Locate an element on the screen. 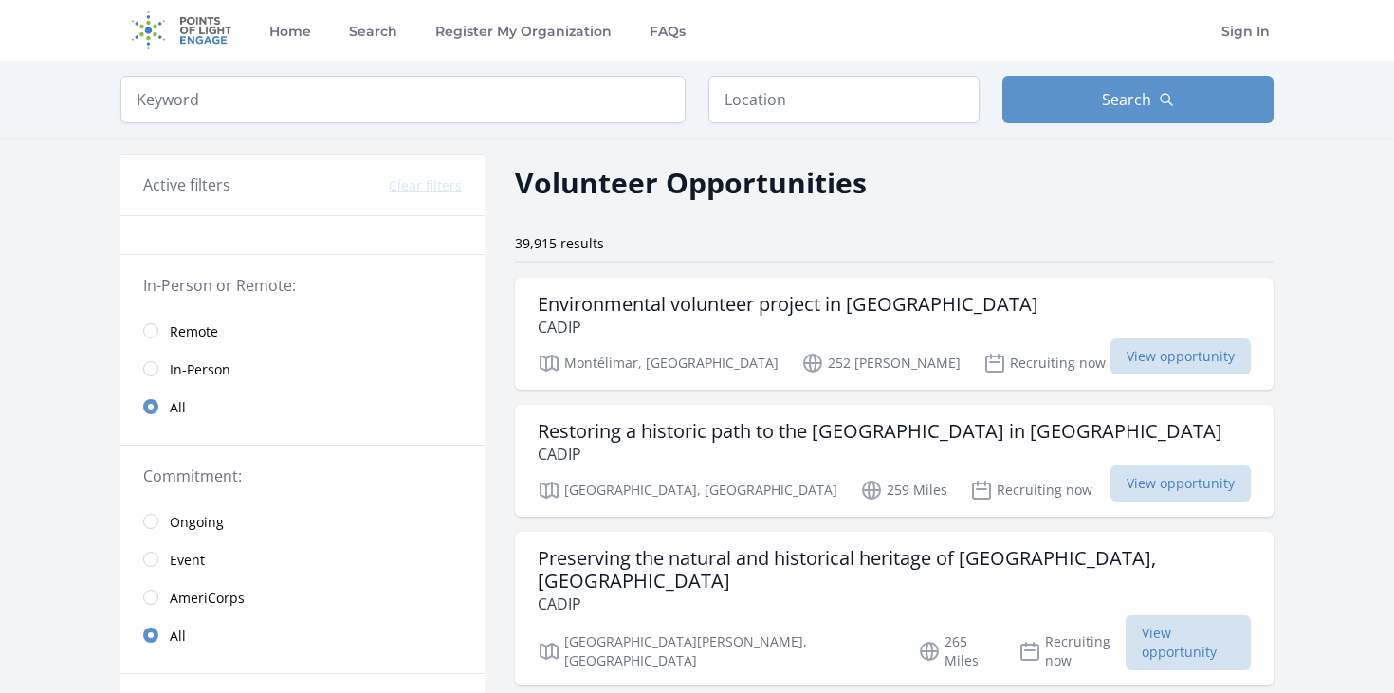 The height and width of the screenshot is (693, 1394). span: Event is located at coordinates (187, 560).